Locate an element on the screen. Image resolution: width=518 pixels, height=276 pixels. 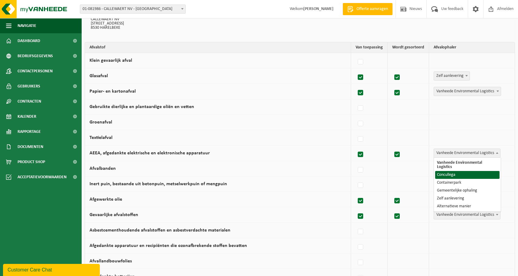
label: Papier- en kartonafval is located at coordinates (112, 91).